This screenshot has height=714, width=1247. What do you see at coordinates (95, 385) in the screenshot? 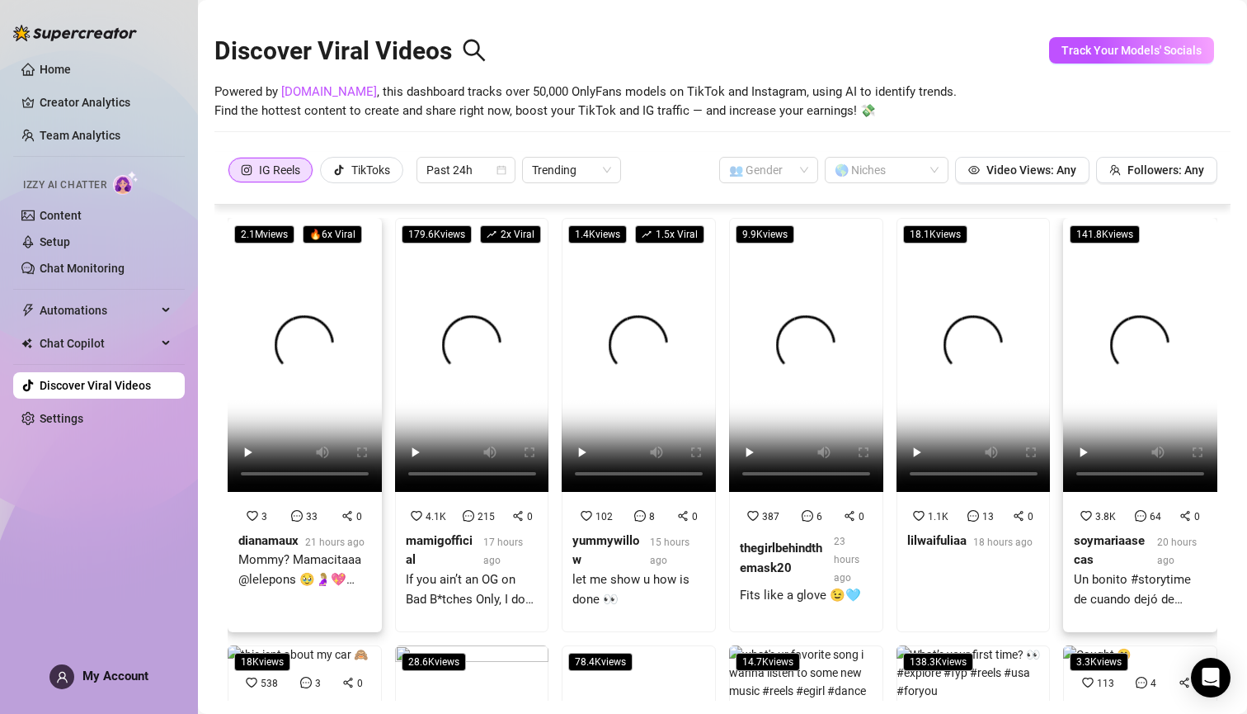
I see `a: Discover Viral Videos` at bounding box center [95, 385].